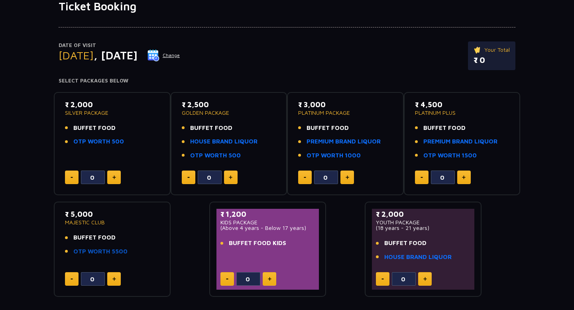 The width and height of the screenshot is (574, 310). Describe the element at coordinates (119, 45) in the screenshot. I see `p: Date of Visit` at that location.